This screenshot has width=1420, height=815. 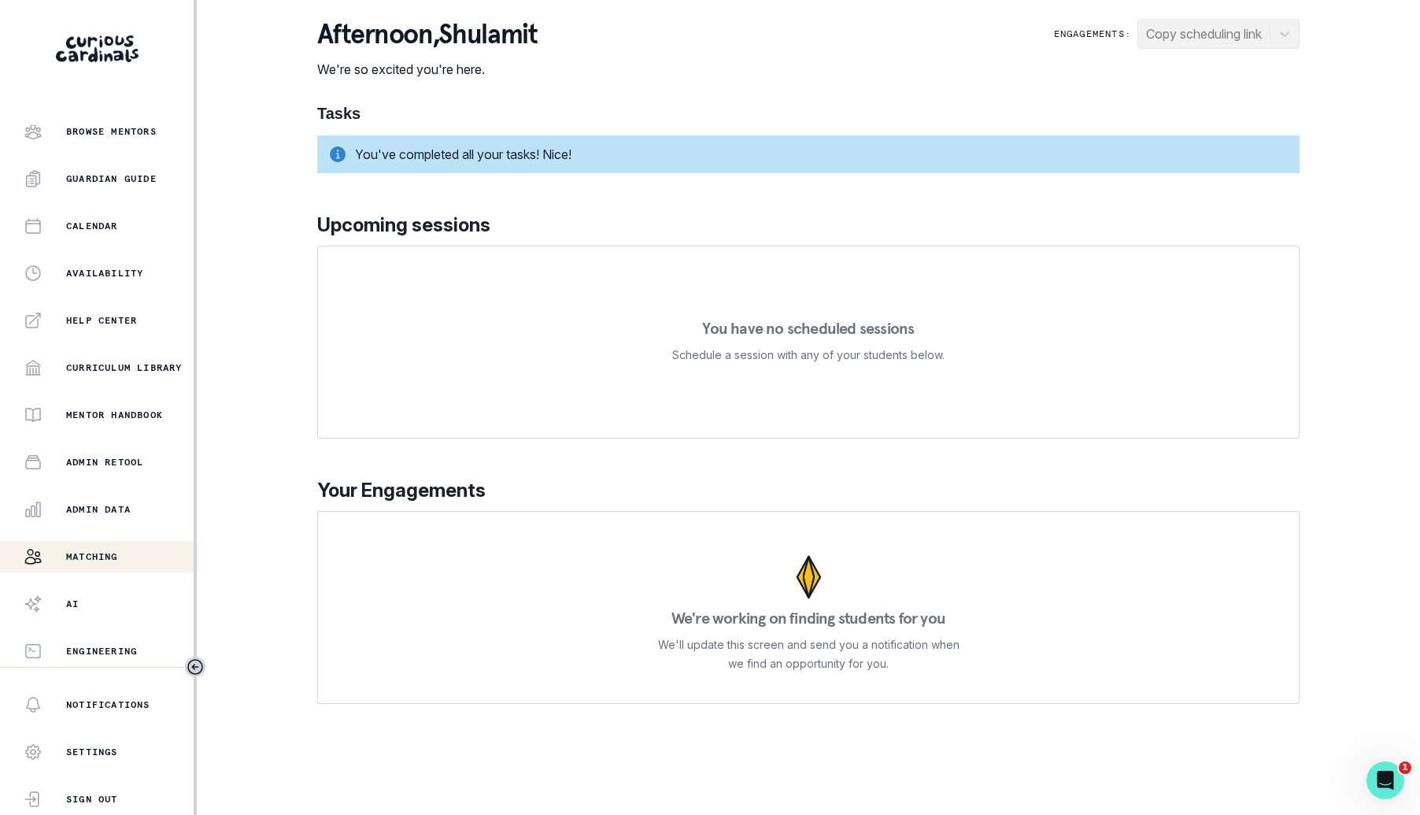 What do you see at coordinates (105, 462) in the screenshot?
I see `p: Admin Retool` at bounding box center [105, 462].